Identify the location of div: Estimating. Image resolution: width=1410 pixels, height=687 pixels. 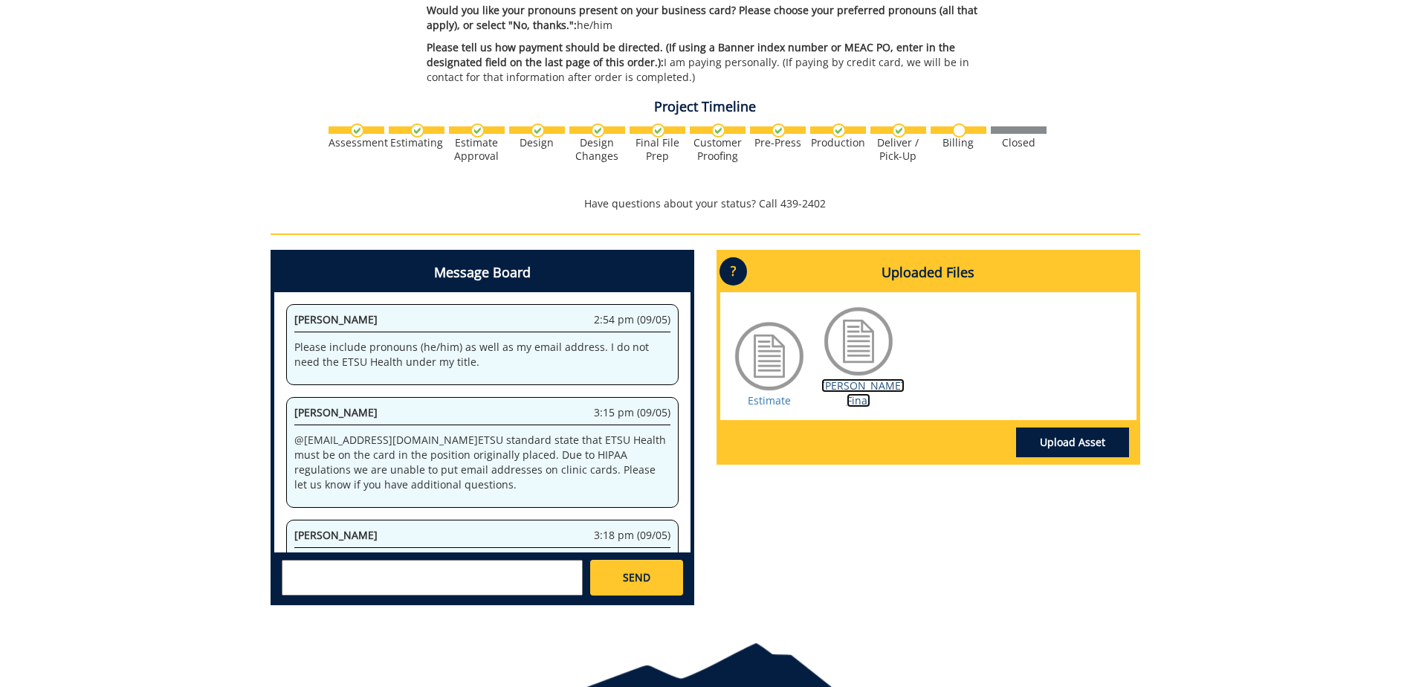
(416, 143).